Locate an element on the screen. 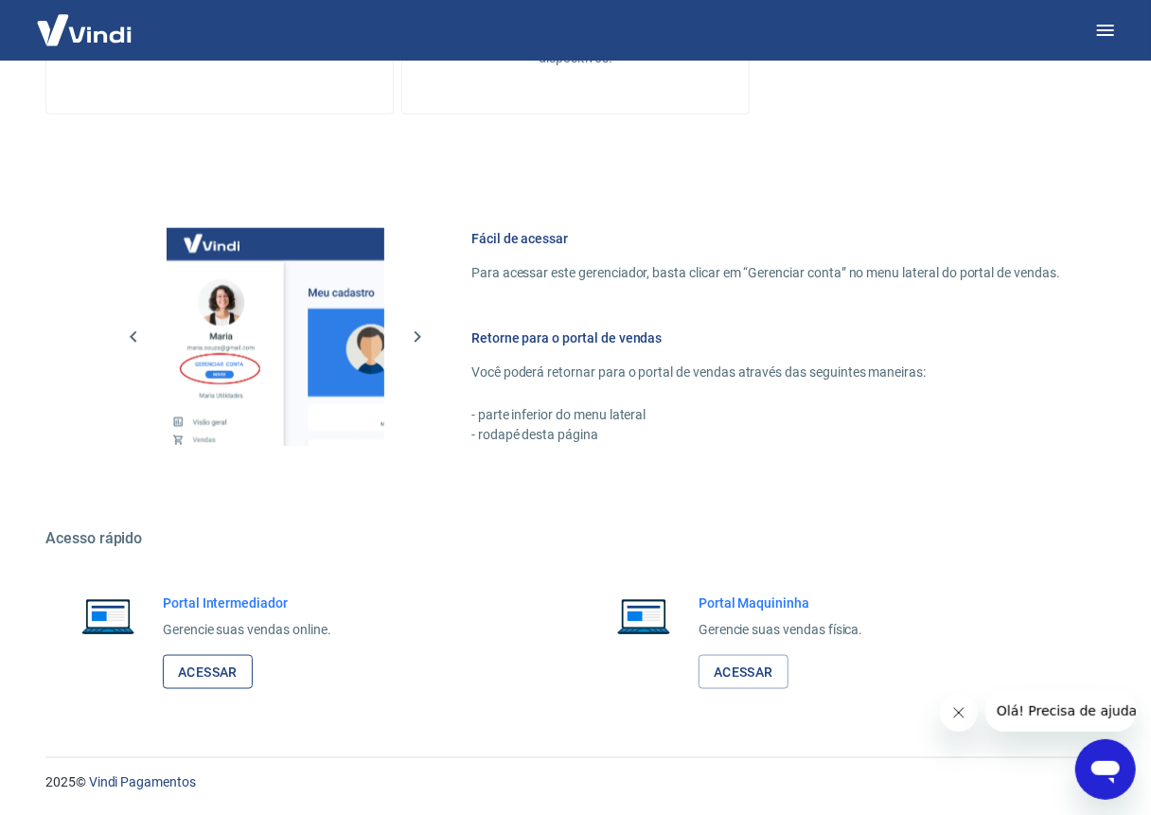 The width and height of the screenshot is (1151, 815). p: 2025 © is located at coordinates (576, 783).